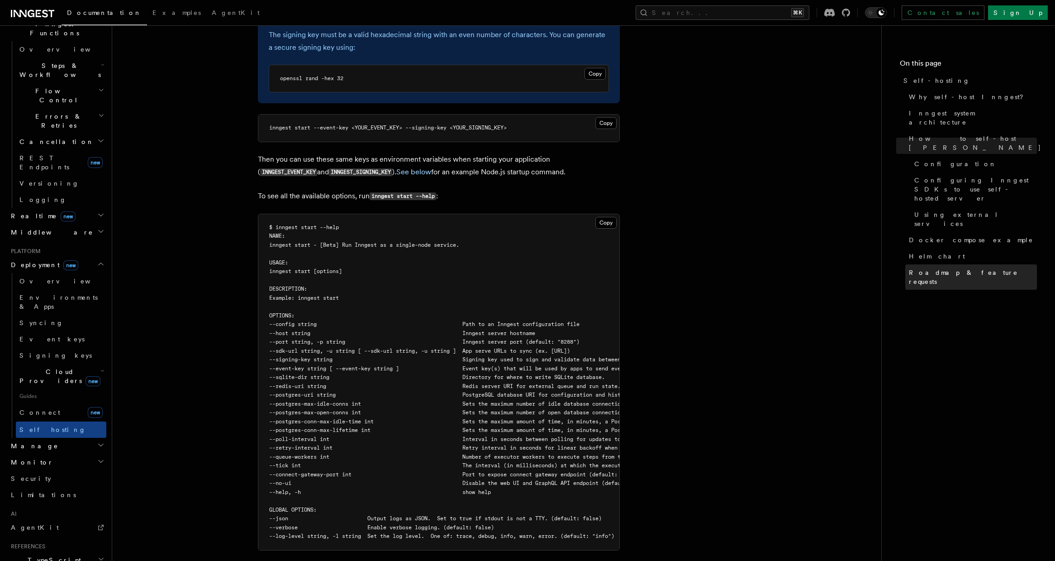  I want to click on button: Errors & Retries, so click(61, 121).